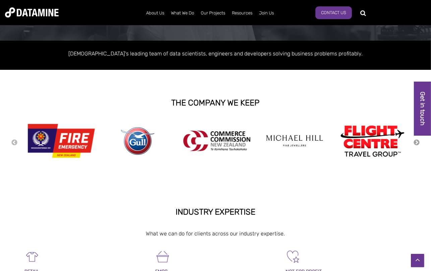 The height and width of the screenshot is (271, 431). I want to click on img: Datamine, so click(32, 12).